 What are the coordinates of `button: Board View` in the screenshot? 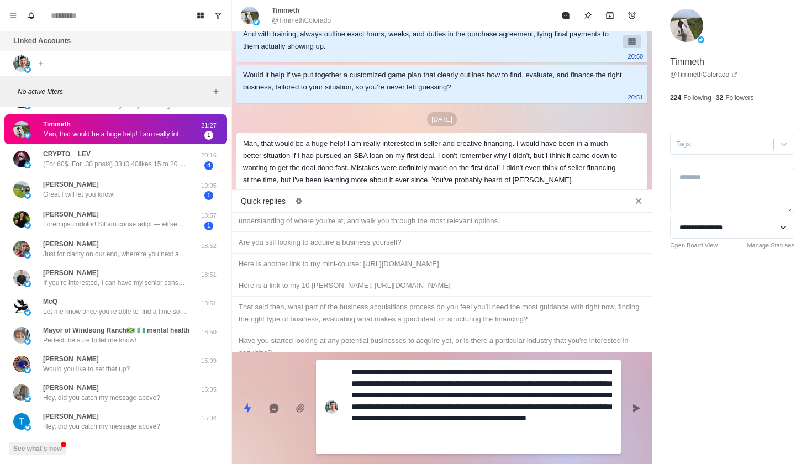 It's located at (200, 15).